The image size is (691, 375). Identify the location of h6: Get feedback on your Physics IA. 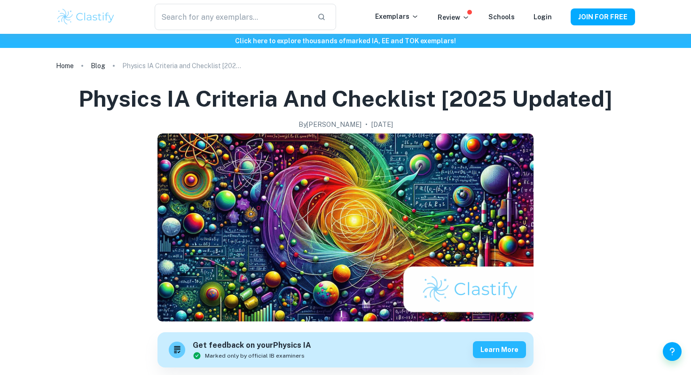
(252, 345).